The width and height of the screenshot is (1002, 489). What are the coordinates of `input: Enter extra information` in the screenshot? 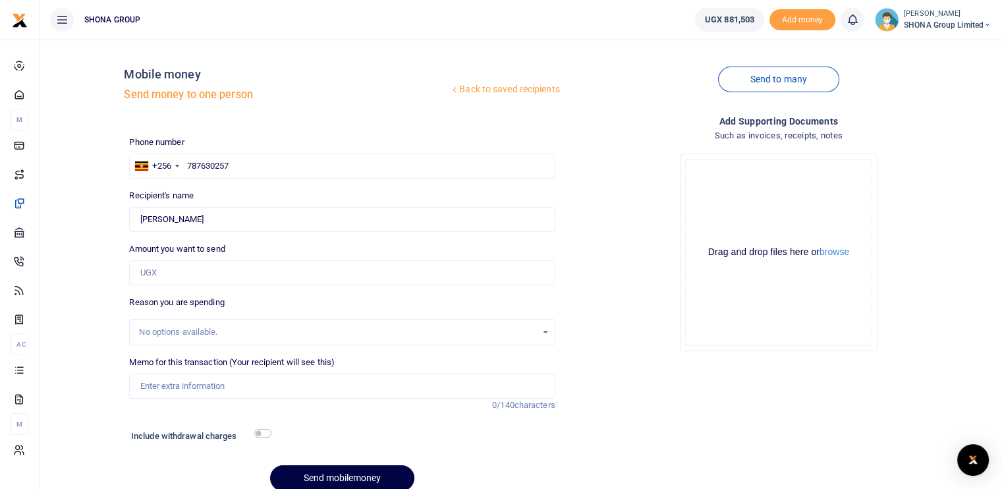 It's located at (342, 386).